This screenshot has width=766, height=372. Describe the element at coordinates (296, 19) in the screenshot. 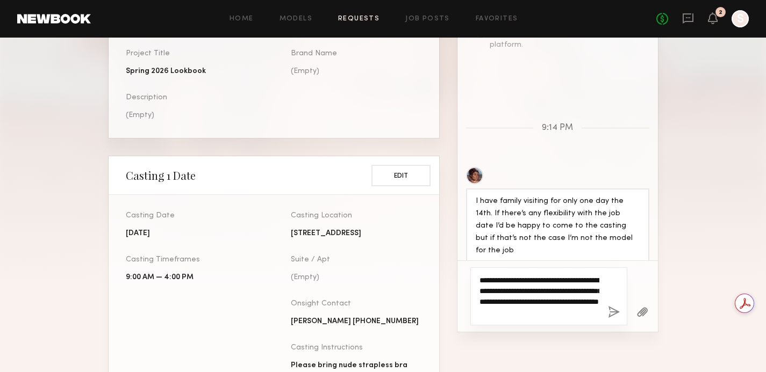

I see `a: Models` at that location.